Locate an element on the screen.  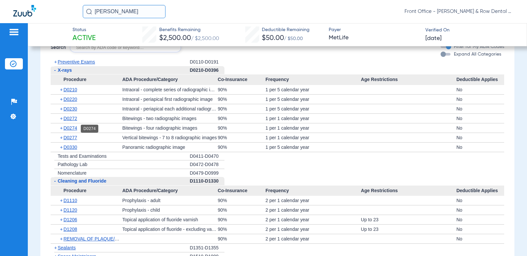
div: D1110-D1330 is located at coordinates (207, 182).